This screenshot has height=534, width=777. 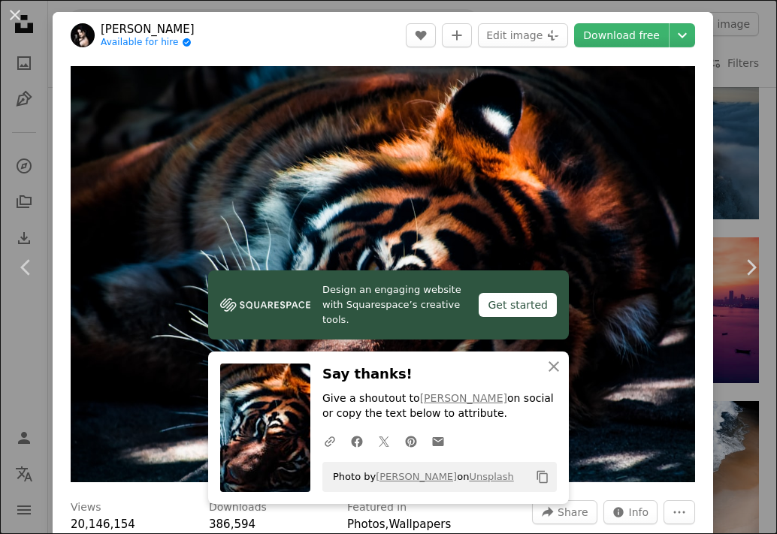 I want to click on h3: Say thanks!, so click(x=439, y=374).